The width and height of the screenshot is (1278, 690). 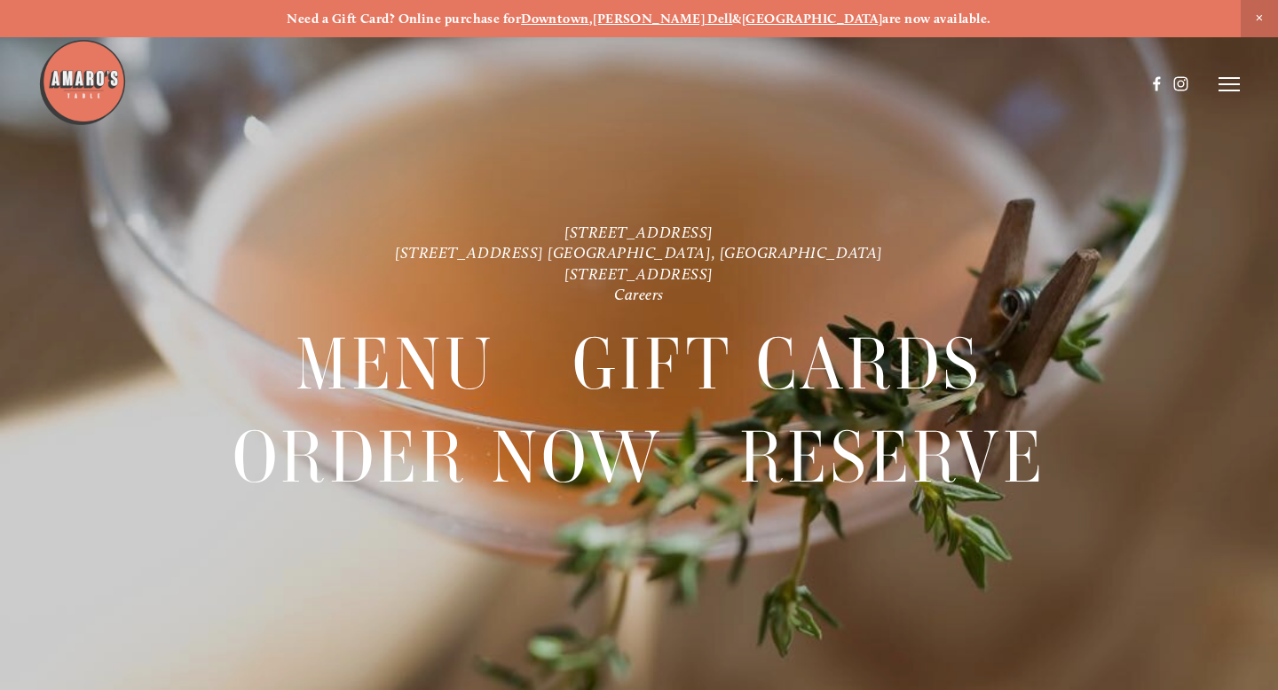 What do you see at coordinates (892, 457) in the screenshot?
I see `a: Reserve` at bounding box center [892, 457].